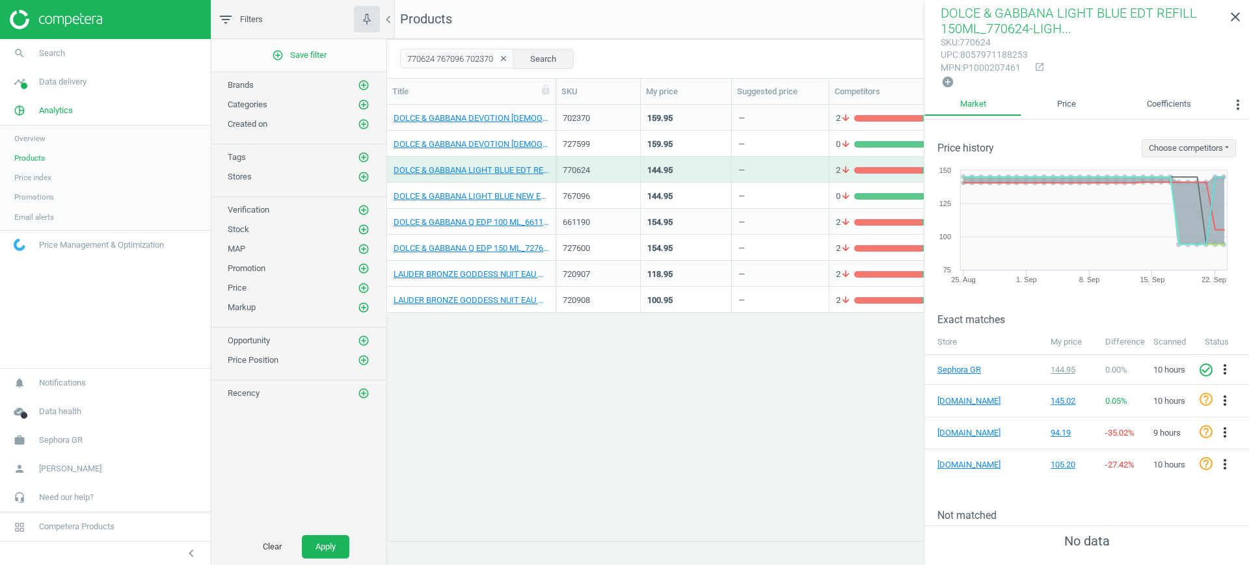 Image resolution: width=1249 pixels, height=565 pixels. What do you see at coordinates (52, 53) in the screenshot?
I see `span: Search` at bounding box center [52, 53].